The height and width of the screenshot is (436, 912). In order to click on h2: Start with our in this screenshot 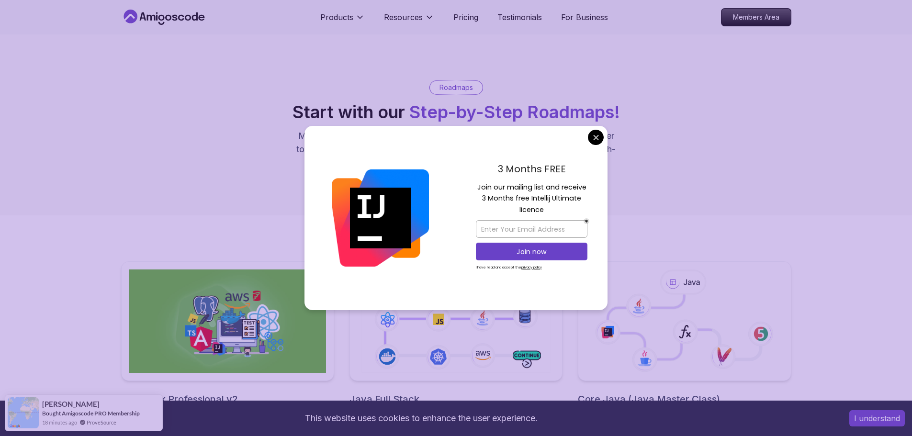, I will do `click(456, 112)`.